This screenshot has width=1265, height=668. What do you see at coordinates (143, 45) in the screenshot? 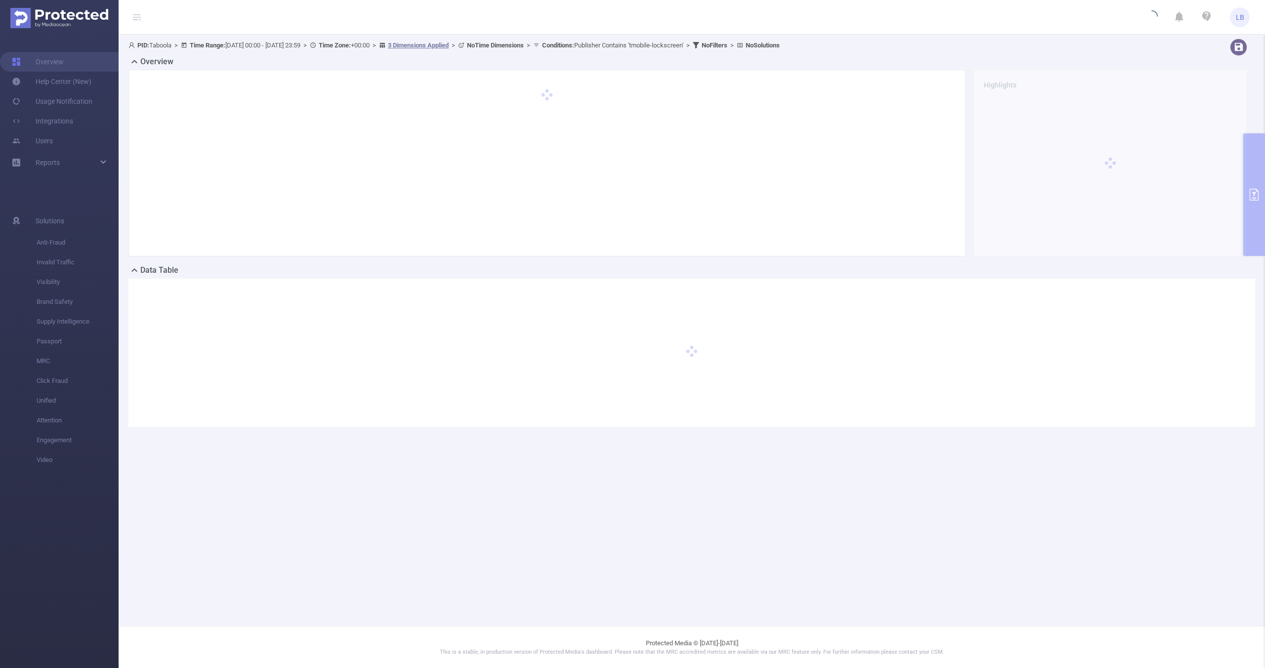
I see `b: PID:` at bounding box center [143, 45].